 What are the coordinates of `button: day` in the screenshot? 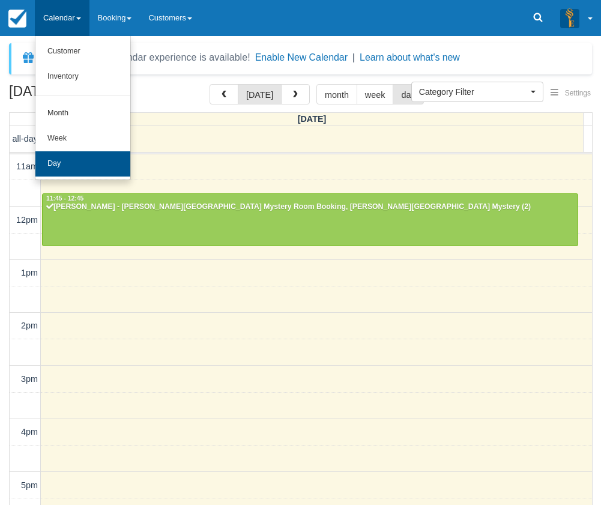 It's located at (407, 94).